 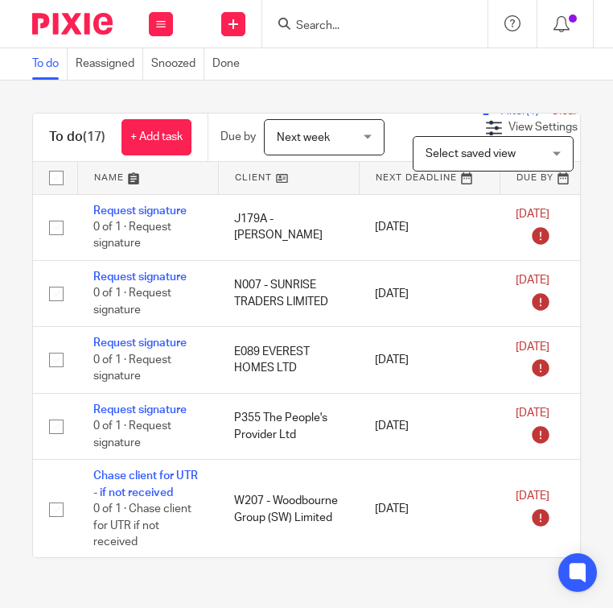 I want to click on a: Clear, so click(x=564, y=111).